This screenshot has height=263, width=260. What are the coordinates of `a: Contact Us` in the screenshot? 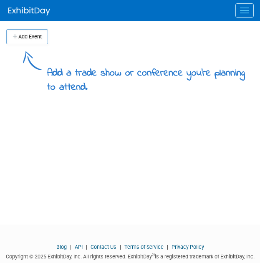 It's located at (104, 247).